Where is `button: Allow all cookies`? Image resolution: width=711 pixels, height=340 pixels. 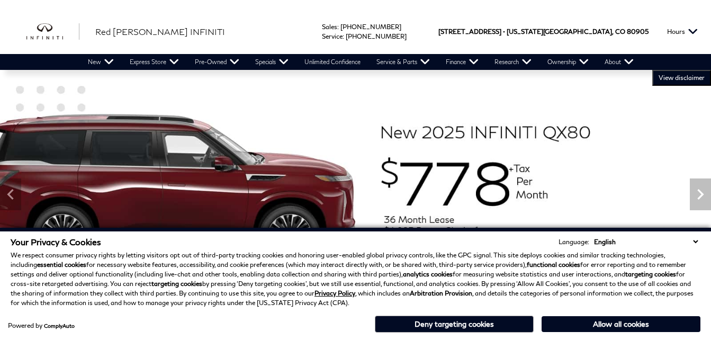 button: Allow all cookies is located at coordinates (621, 324).